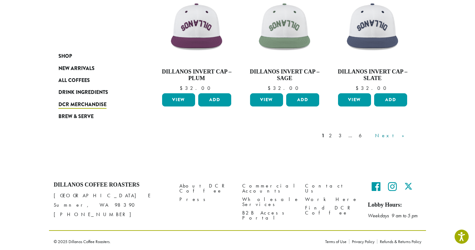  Describe the element at coordinates (323, 136) in the screenshot. I see `a: 1` at that location.